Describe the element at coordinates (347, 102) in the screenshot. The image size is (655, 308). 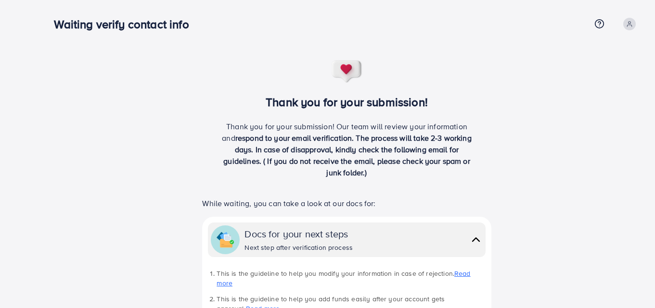
I see `h3: Thank you for your submission!` at that location.